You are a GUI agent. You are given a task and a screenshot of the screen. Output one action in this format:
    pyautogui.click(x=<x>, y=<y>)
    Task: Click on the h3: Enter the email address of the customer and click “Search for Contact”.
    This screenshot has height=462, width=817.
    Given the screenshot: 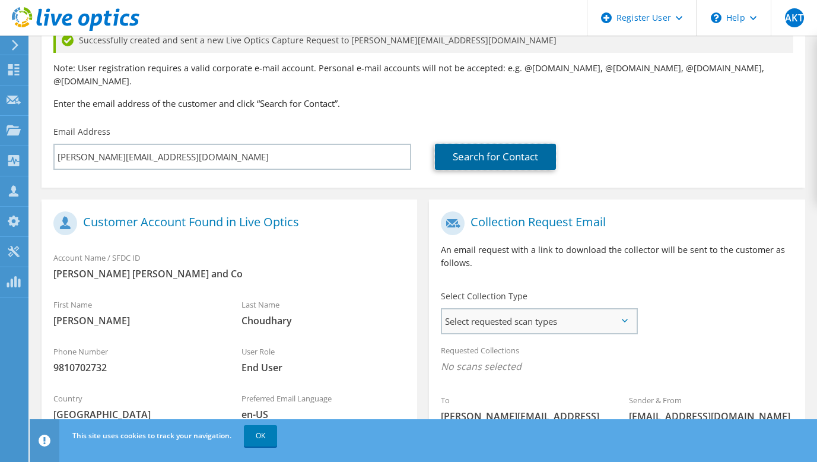 What is the action you would take?
    pyautogui.click(x=423, y=103)
    